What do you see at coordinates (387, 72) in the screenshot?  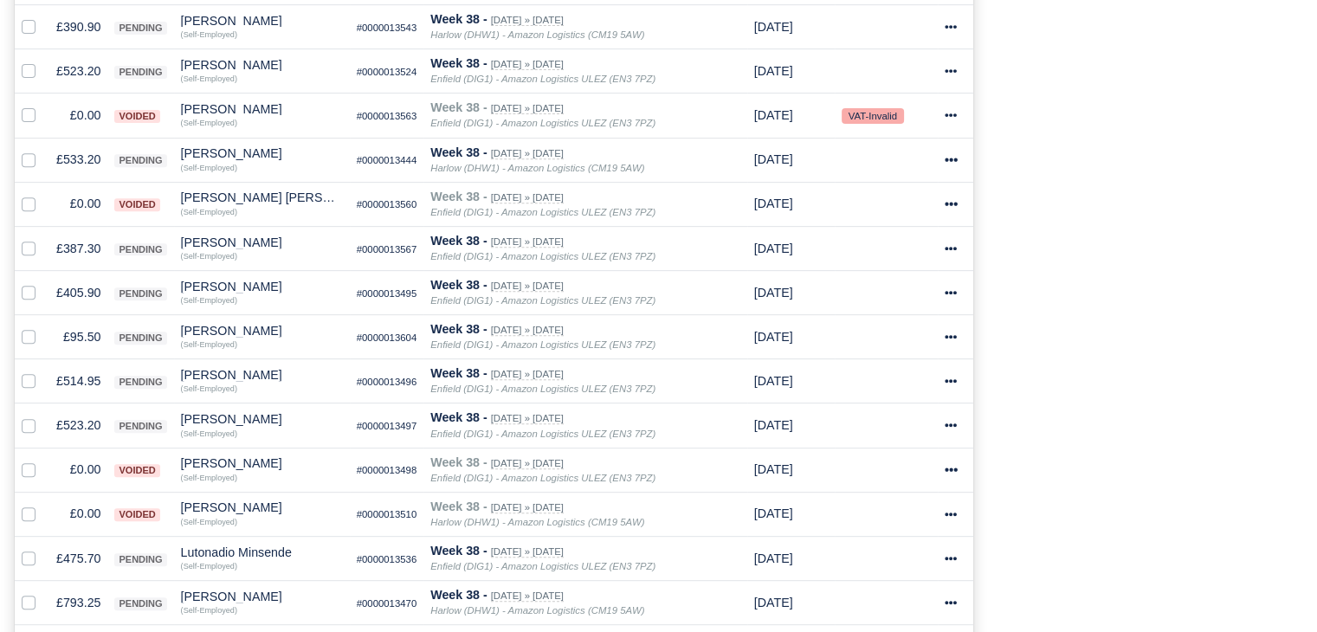 I see `small: #0000013524` at bounding box center [387, 72].